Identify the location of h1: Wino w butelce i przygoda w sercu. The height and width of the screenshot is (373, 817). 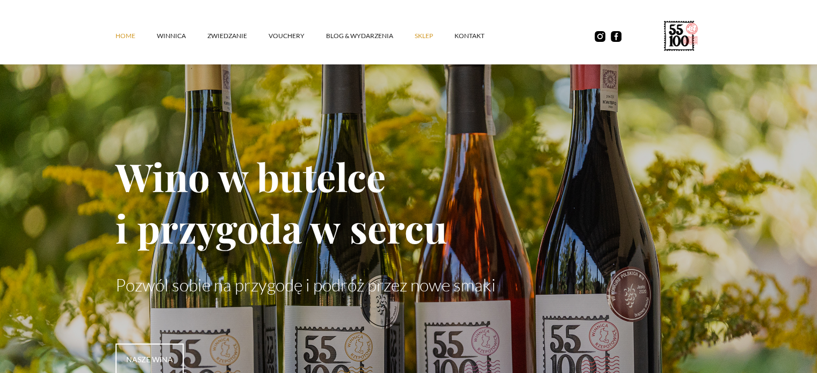
(409, 202).